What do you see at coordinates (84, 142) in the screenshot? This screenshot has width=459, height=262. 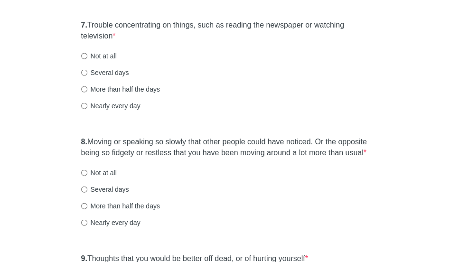 I see `strong: 8.` at bounding box center [84, 142].